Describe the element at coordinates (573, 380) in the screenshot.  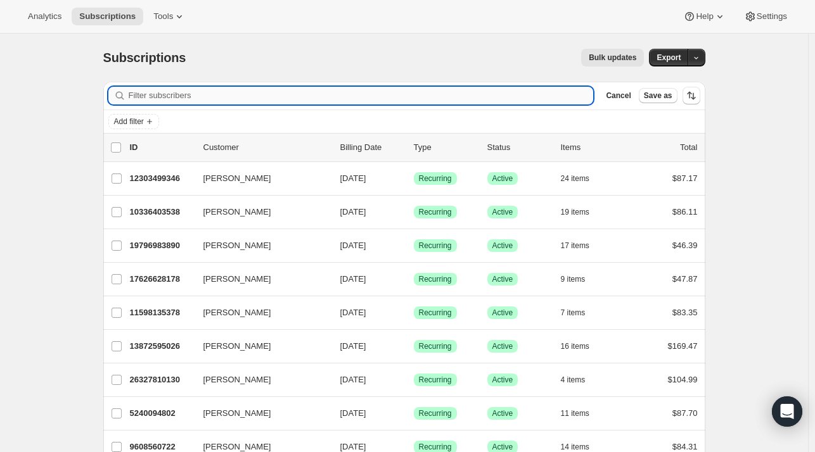
I see `span: 4 items` at that location.